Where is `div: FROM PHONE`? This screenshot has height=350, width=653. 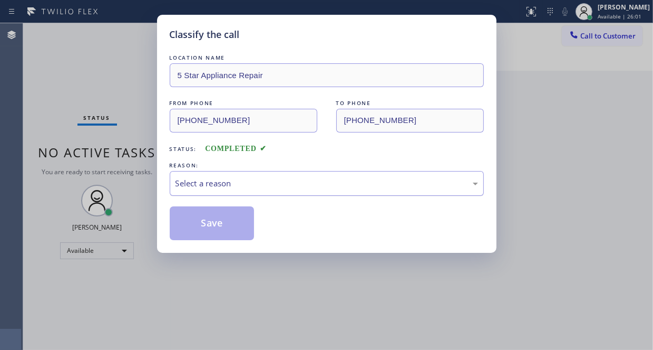 div: FROM PHONE is located at coordinates (244, 103).